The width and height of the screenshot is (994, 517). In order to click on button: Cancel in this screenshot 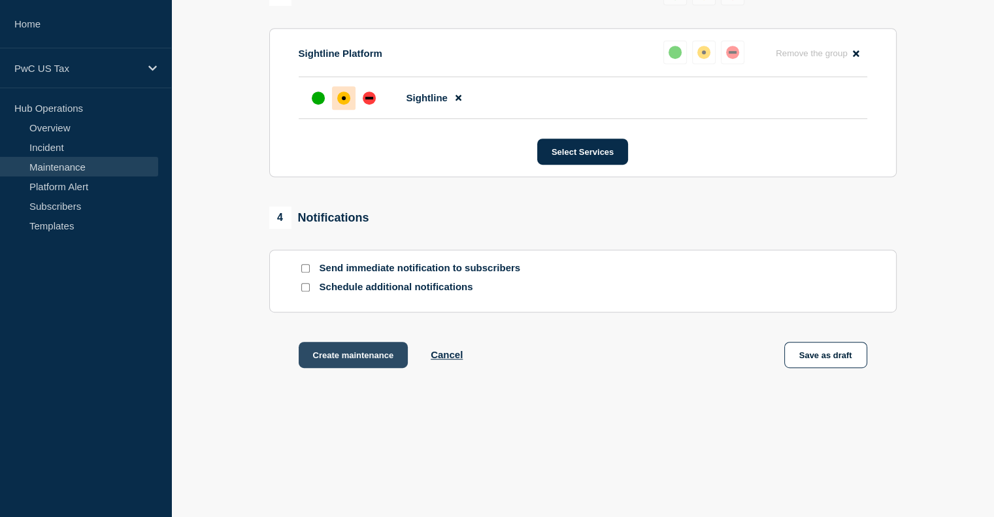, I will do `click(446, 354)`.